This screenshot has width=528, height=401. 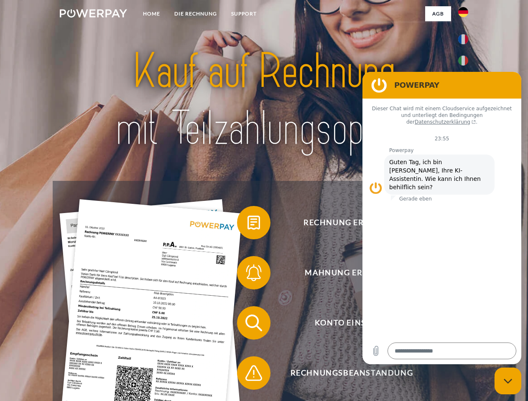 I want to click on img: fr, so click(x=463, y=39).